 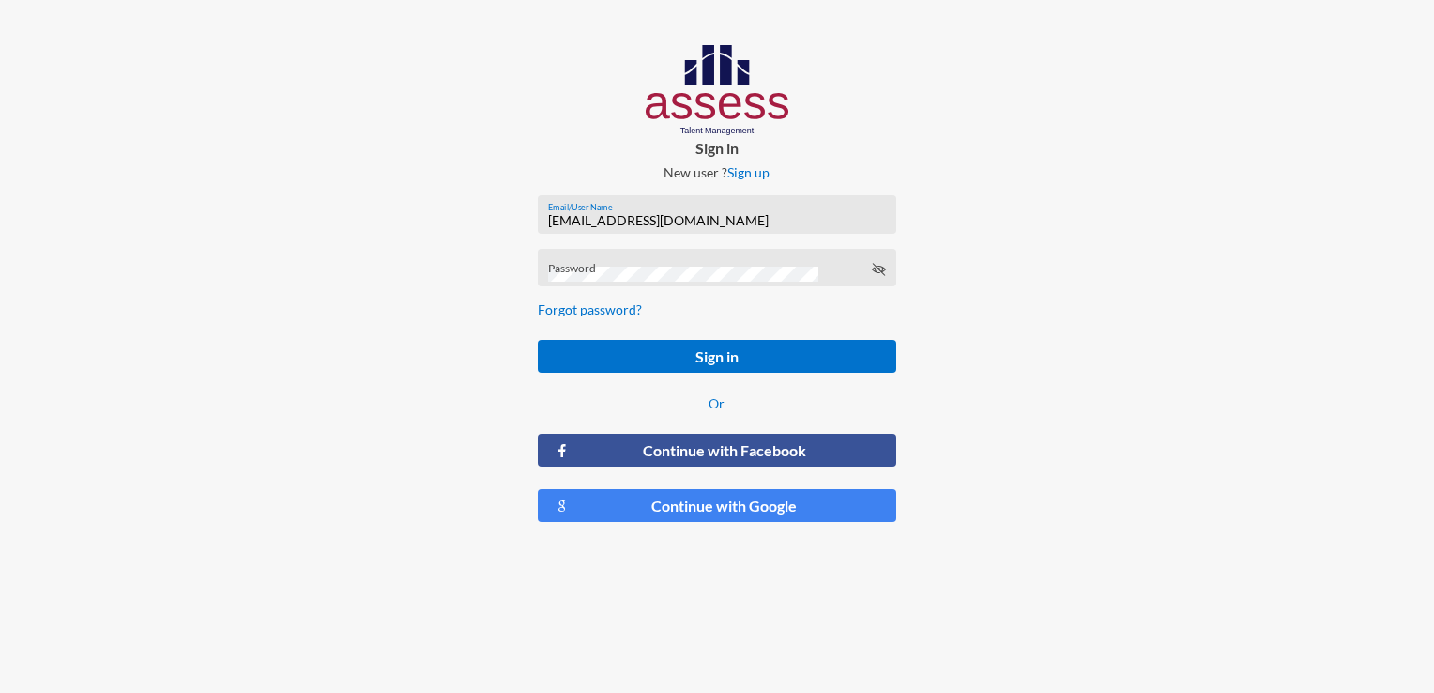 I want to click on a: Forgot password?, so click(x=590, y=309).